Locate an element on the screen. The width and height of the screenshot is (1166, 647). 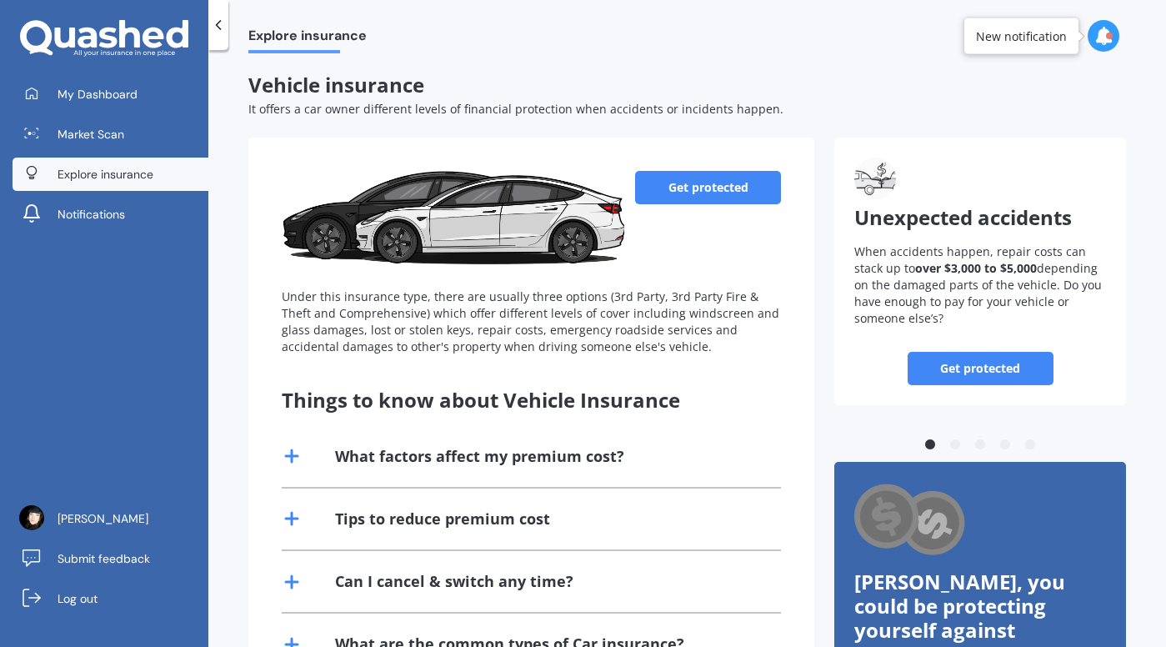
a: My Dashboard is located at coordinates (110, 94).